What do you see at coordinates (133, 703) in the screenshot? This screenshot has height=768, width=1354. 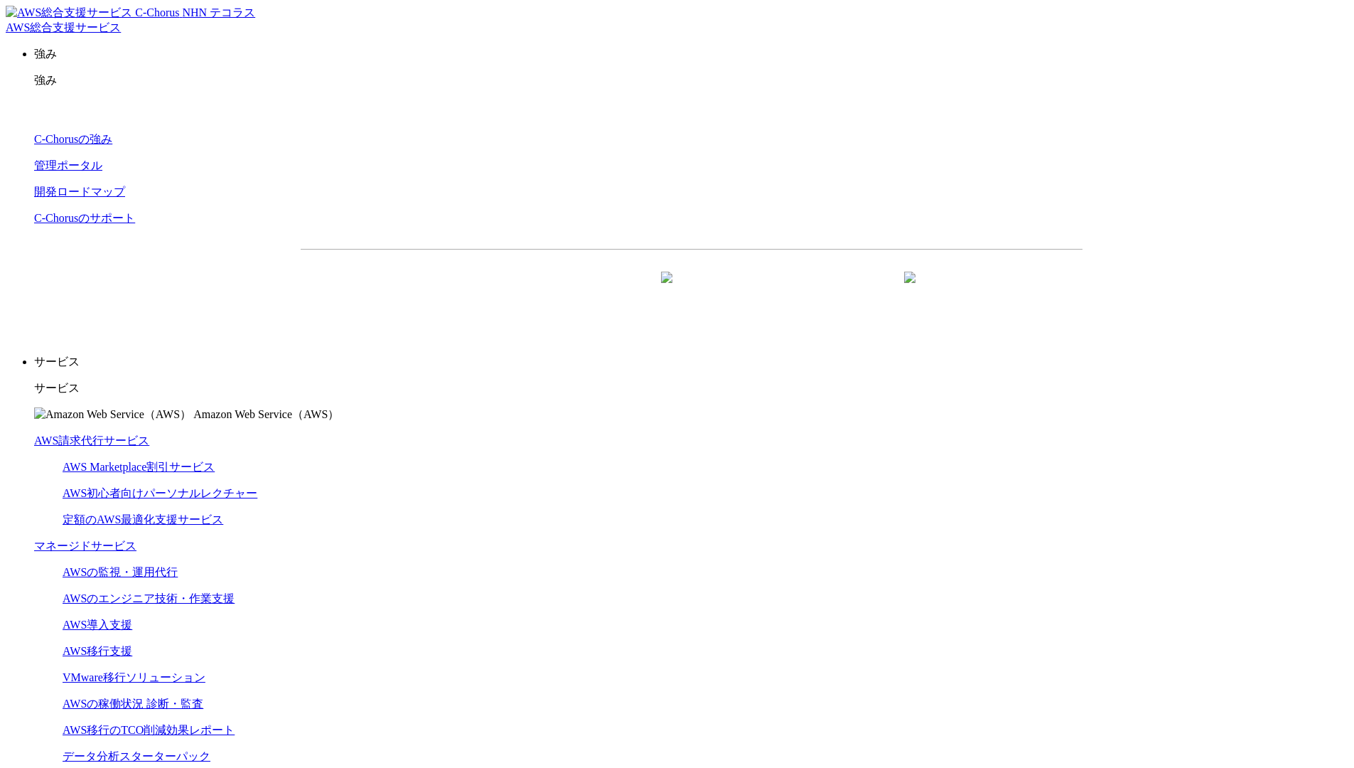 I see `a: AWSの稼働状況 診断・監査` at bounding box center [133, 703].